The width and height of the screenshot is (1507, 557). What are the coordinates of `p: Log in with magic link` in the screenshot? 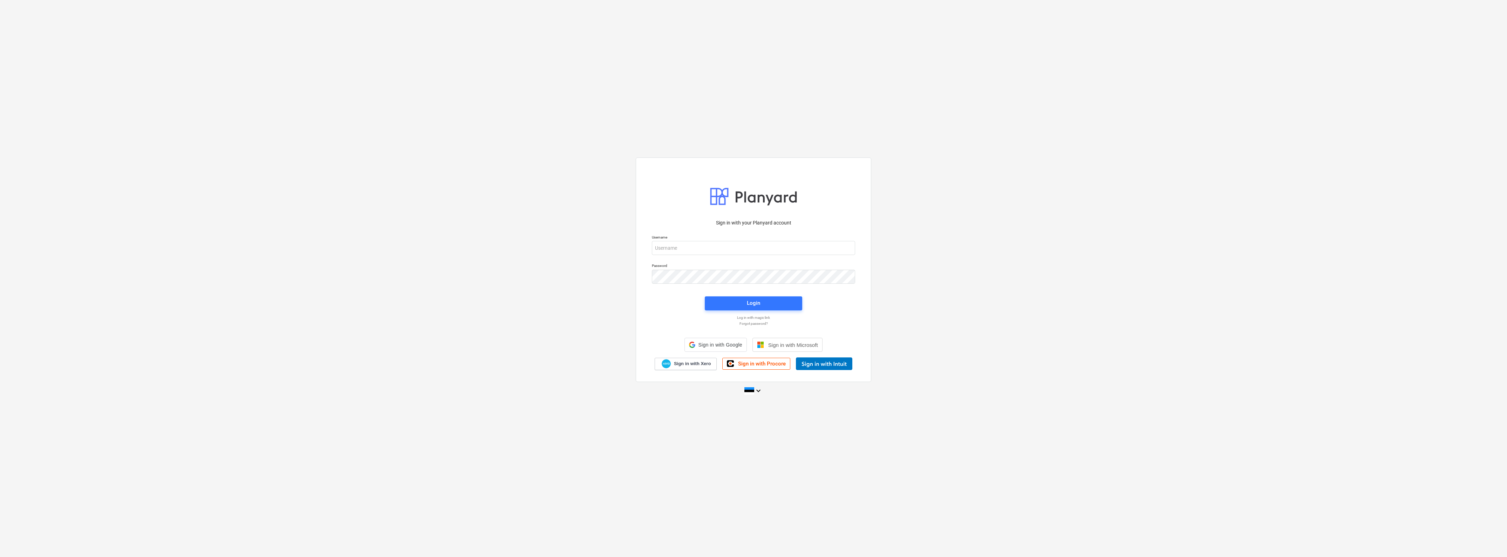 It's located at (754, 317).